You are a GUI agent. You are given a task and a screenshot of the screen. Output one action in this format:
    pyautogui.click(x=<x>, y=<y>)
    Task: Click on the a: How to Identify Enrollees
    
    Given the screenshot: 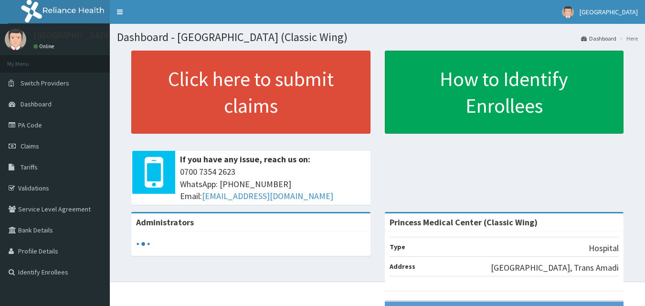 What is the action you would take?
    pyautogui.click(x=504, y=92)
    